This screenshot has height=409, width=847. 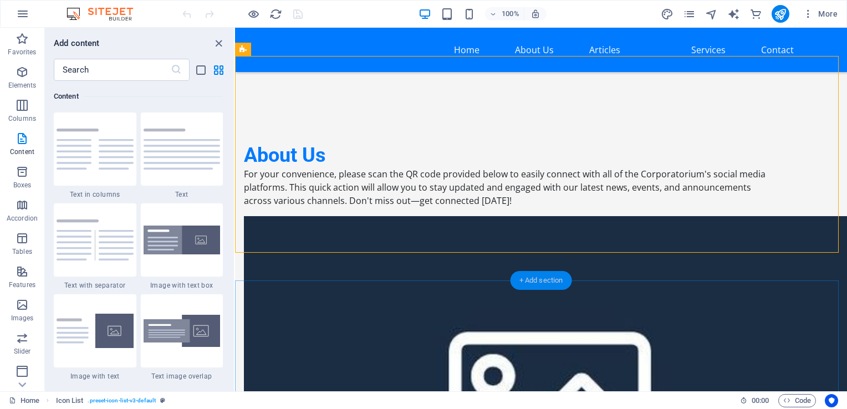 What do you see at coordinates (105, 14) in the screenshot?
I see `img: Editor Logo` at bounding box center [105, 14].